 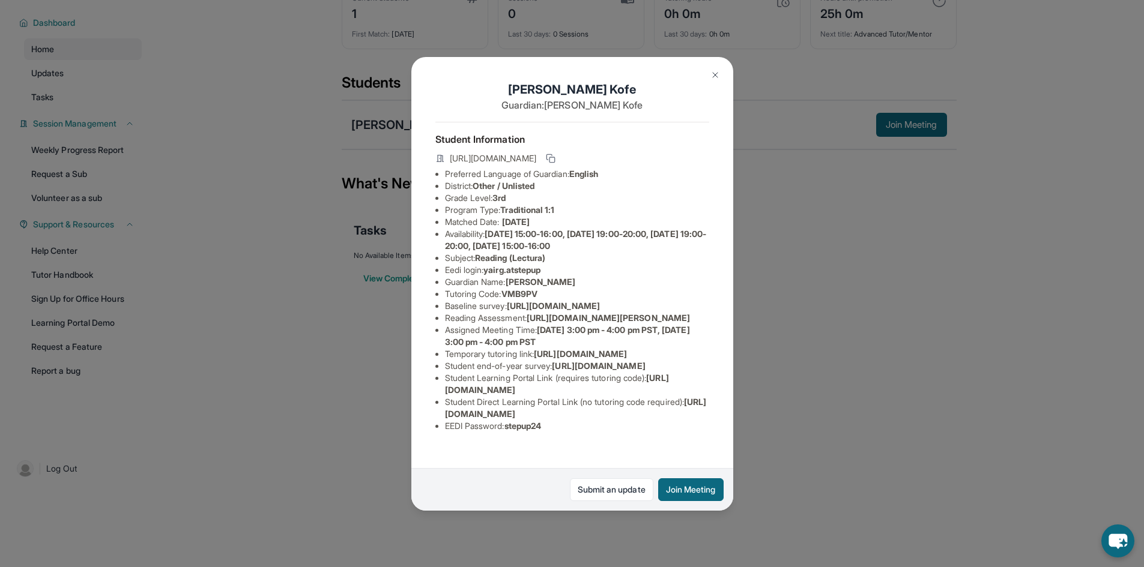 I want to click on li: Student Direct Learning Portal Link (no tutoring code required) :, so click(x=577, y=408).